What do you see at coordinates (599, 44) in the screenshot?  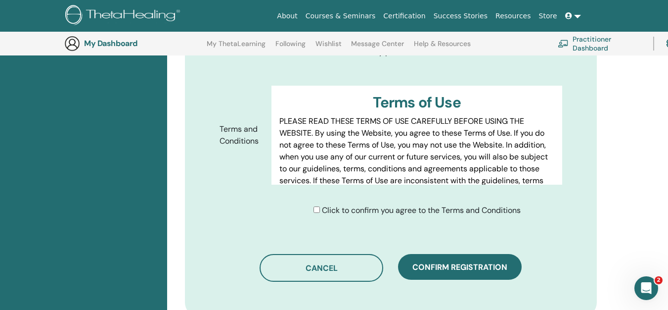 I see `a: Practitioner Dashboard` at bounding box center [599, 44].